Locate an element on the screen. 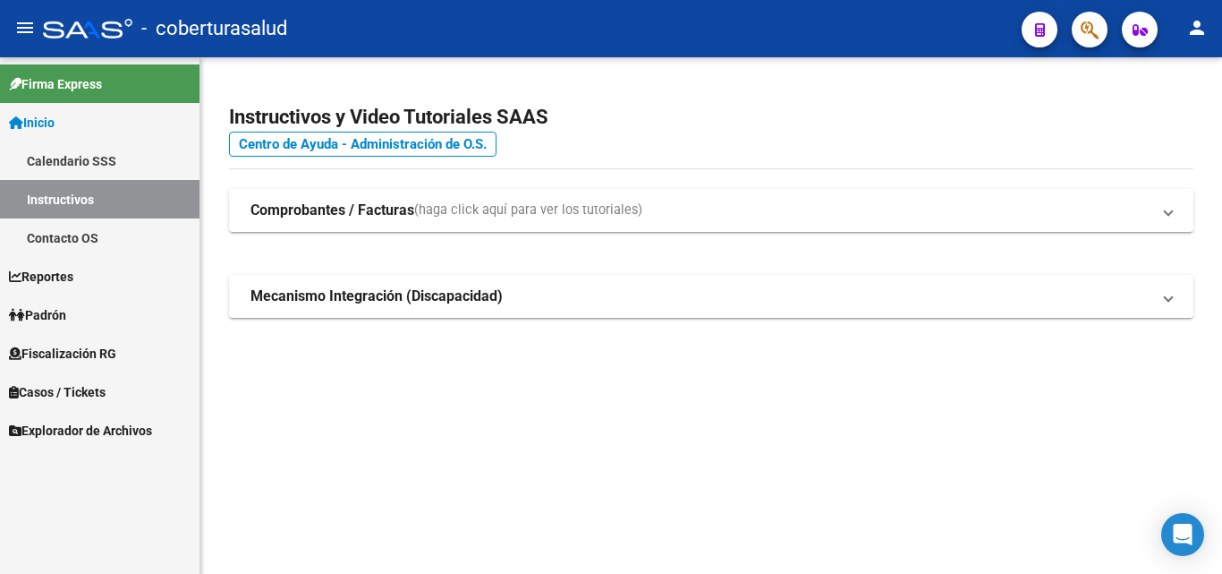 The height and width of the screenshot is (574, 1222). span: Padrón is located at coordinates (38, 315).